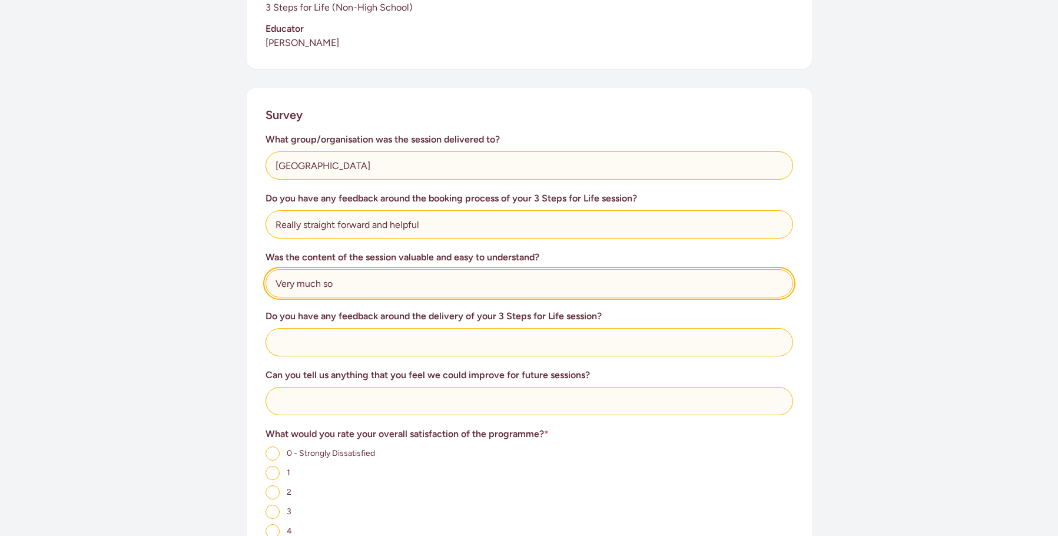 The width and height of the screenshot is (1058, 536). What do you see at coordinates (289, 492) in the screenshot?
I see `span: 2` at bounding box center [289, 492].